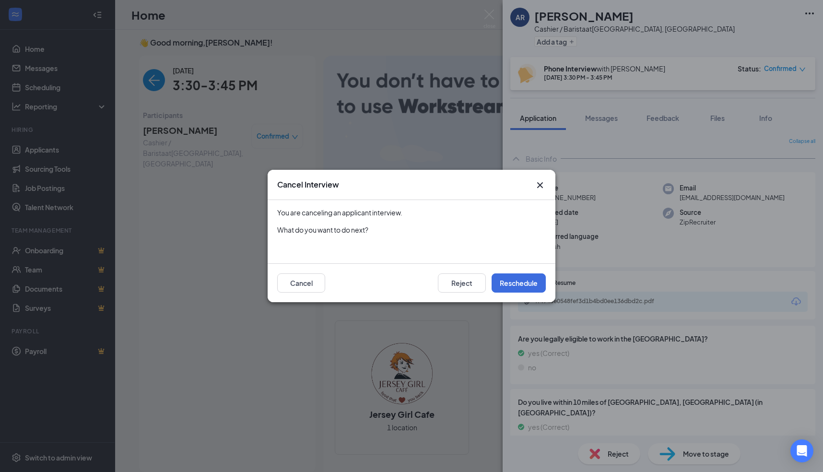 This screenshot has width=823, height=472. I want to click on div: You are canceling an applicant interview., so click(412, 213).